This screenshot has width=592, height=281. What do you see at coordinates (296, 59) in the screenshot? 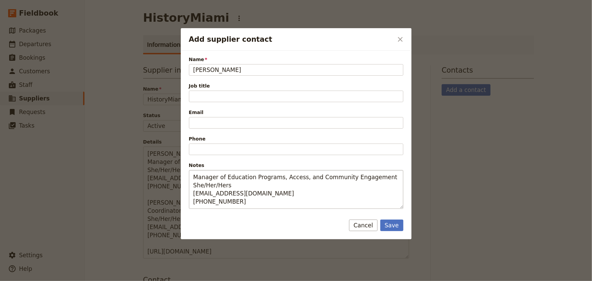
I see `span: Name` at bounding box center [296, 59].